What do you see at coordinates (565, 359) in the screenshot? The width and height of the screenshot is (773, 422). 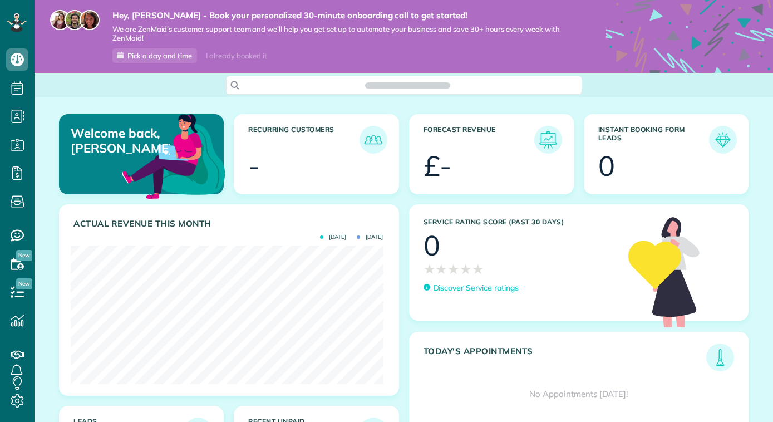 I see `h3: Today's Appointments` at bounding box center [565, 359].